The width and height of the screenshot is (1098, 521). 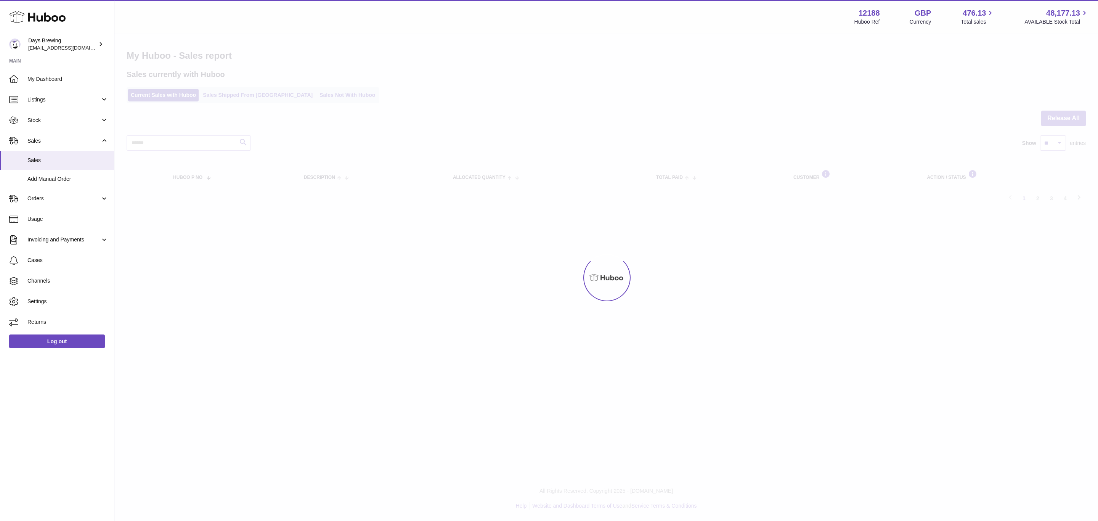 What do you see at coordinates (64, 120) in the screenshot?
I see `span: Stock` at bounding box center [64, 120].